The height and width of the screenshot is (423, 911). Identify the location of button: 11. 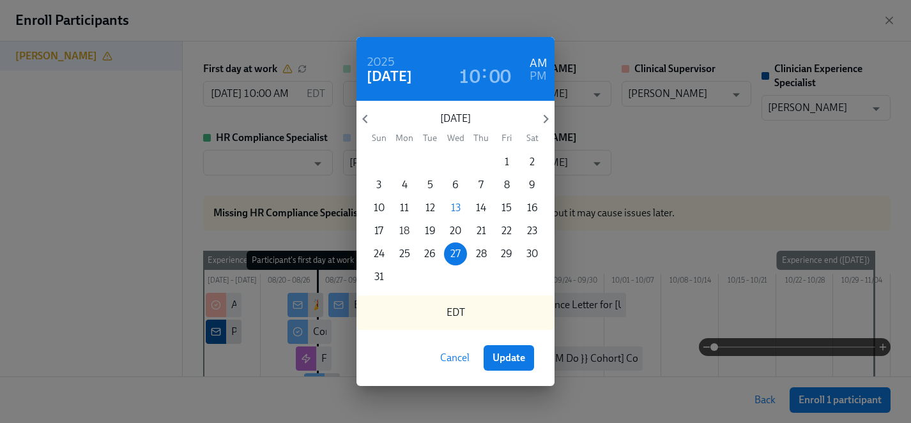
(404, 208).